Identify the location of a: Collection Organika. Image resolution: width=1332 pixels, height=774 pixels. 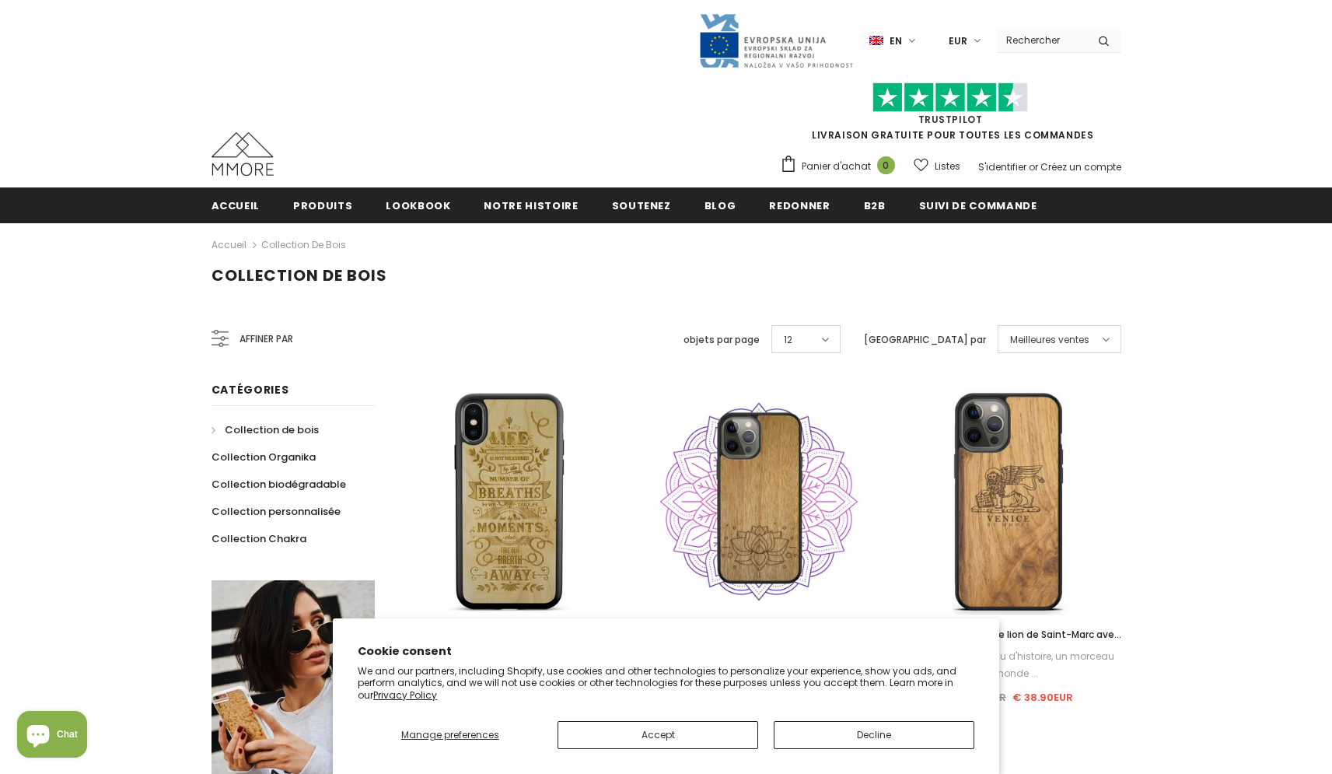
(264, 456).